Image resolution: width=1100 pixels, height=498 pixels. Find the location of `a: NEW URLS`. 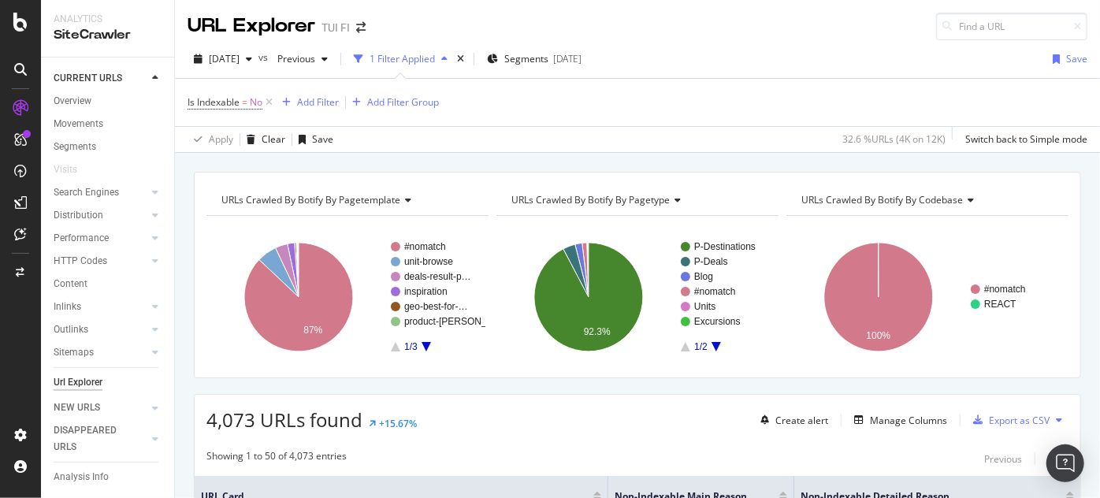

a: NEW URLS is located at coordinates (100, 407).